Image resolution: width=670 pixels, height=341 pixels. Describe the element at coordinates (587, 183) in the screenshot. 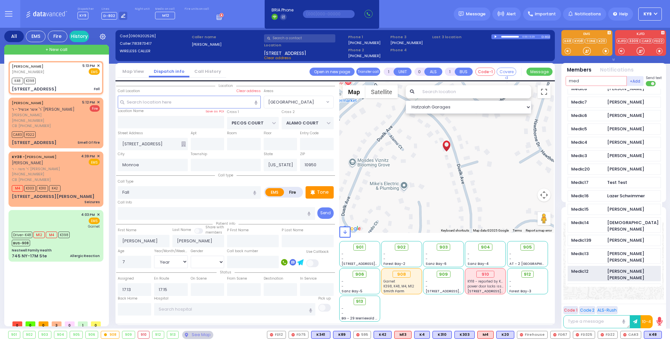

I see `div: Medic17` at that location.